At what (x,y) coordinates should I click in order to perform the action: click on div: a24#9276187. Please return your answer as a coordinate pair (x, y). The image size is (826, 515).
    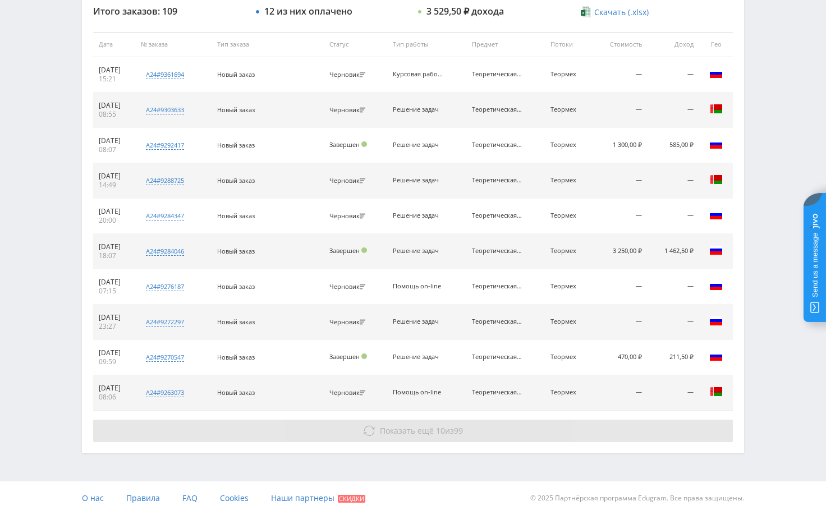
    Looking at the image, I should click on (165, 287).